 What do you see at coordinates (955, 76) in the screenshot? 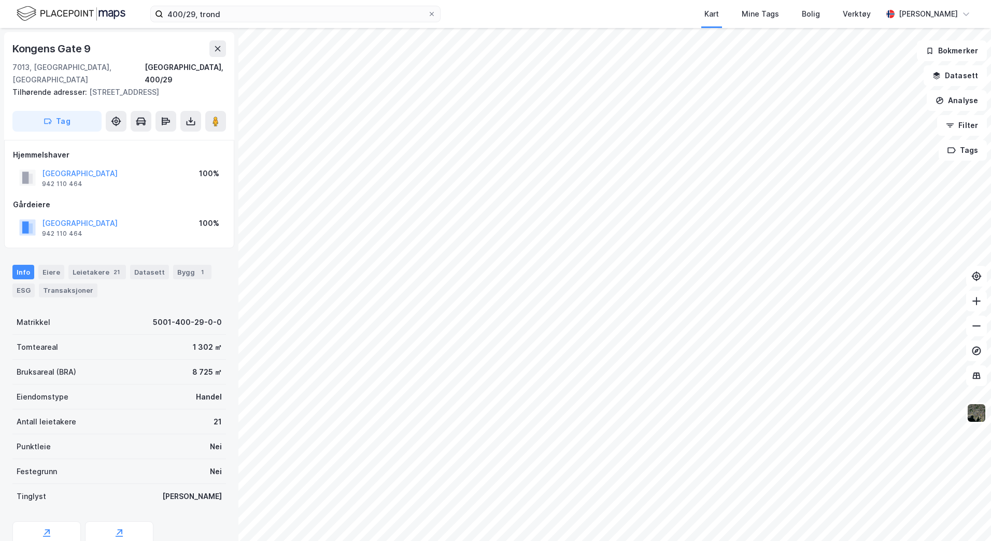
I see `button: Datasett` at bounding box center [955, 76].